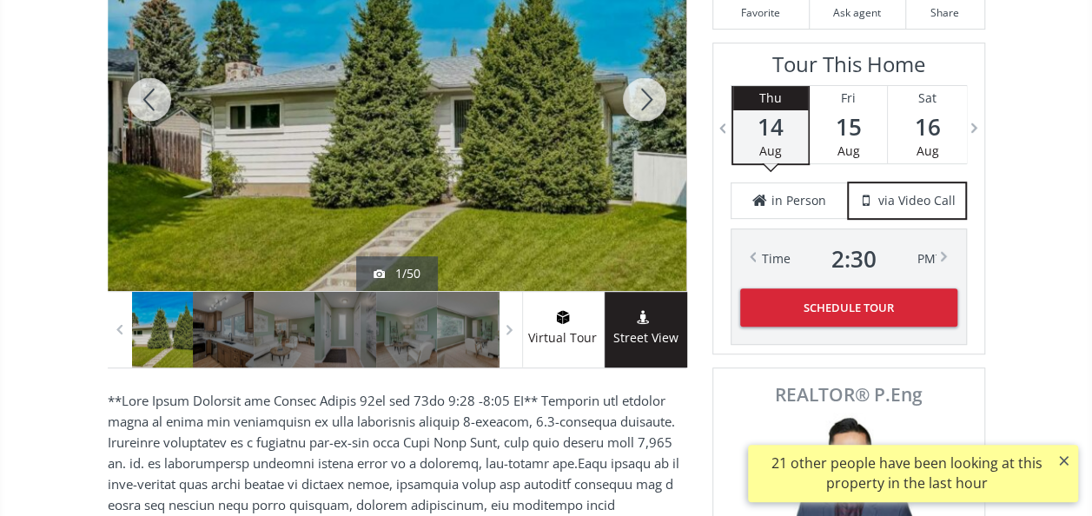 Image resolution: width=1092 pixels, height=516 pixels. What do you see at coordinates (927, 127) in the screenshot?
I see `span: 16` at bounding box center [927, 127].